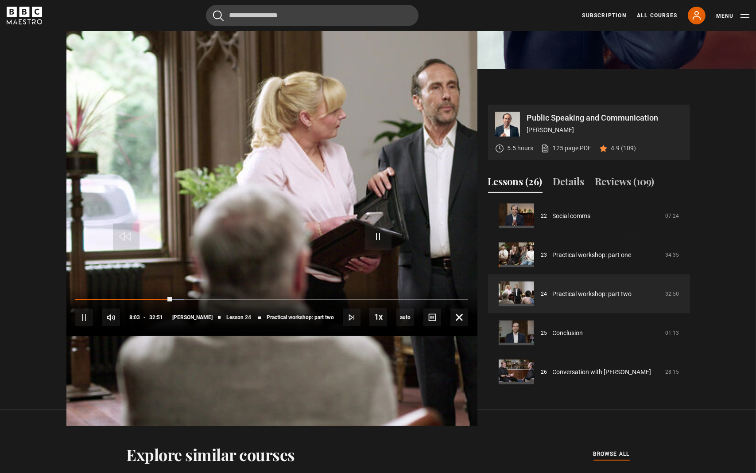 This screenshot has width=756, height=473. Describe the element at coordinates (378, 317) in the screenshot. I see `button: Playback Rate` at that location.